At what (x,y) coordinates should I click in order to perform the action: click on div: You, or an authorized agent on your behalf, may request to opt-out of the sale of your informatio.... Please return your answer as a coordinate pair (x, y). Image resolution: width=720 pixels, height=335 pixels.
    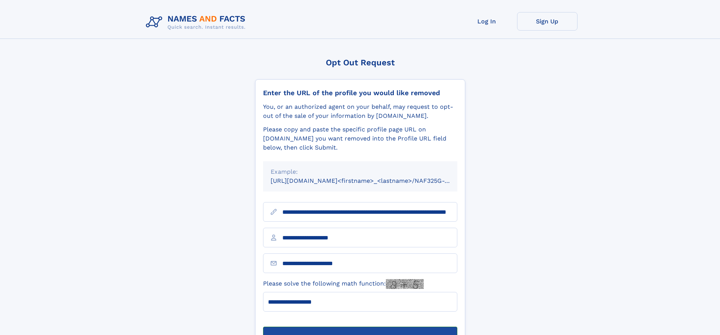
    Looking at the image, I should click on (360, 112).